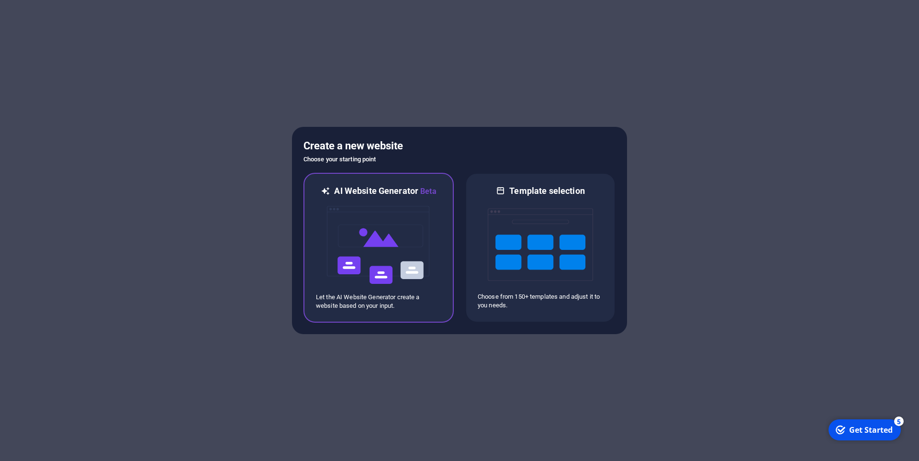  I want to click on img: ai, so click(378, 245).